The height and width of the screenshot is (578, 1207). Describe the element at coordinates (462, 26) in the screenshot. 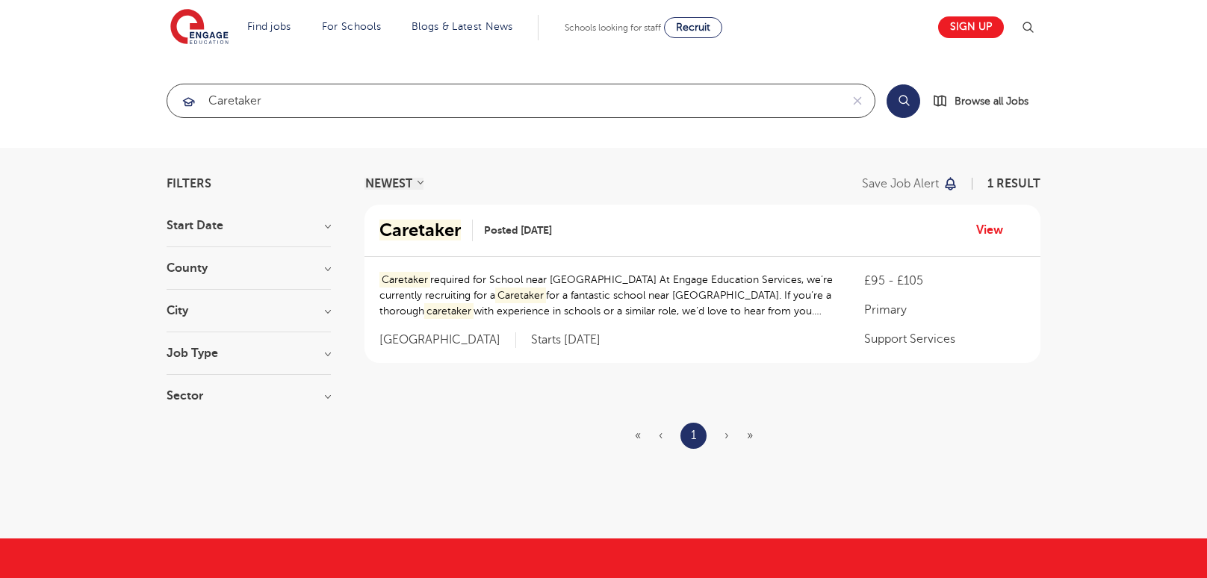

I see `a: Blogs & Latest News` at that location.